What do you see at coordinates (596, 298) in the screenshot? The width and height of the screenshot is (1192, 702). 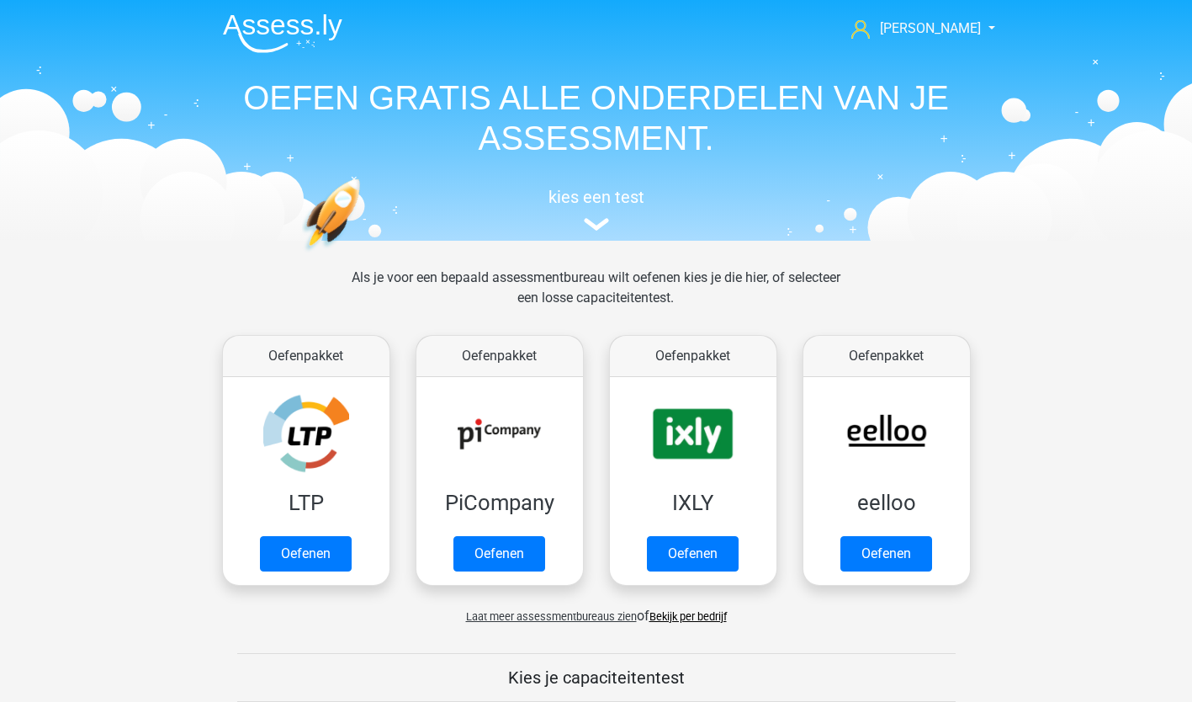 I see `div: Als je voor een bepaald assessmentbureau wilt oefenen kies je die hier, of selecteer een losse ca...` at bounding box center [596, 298].